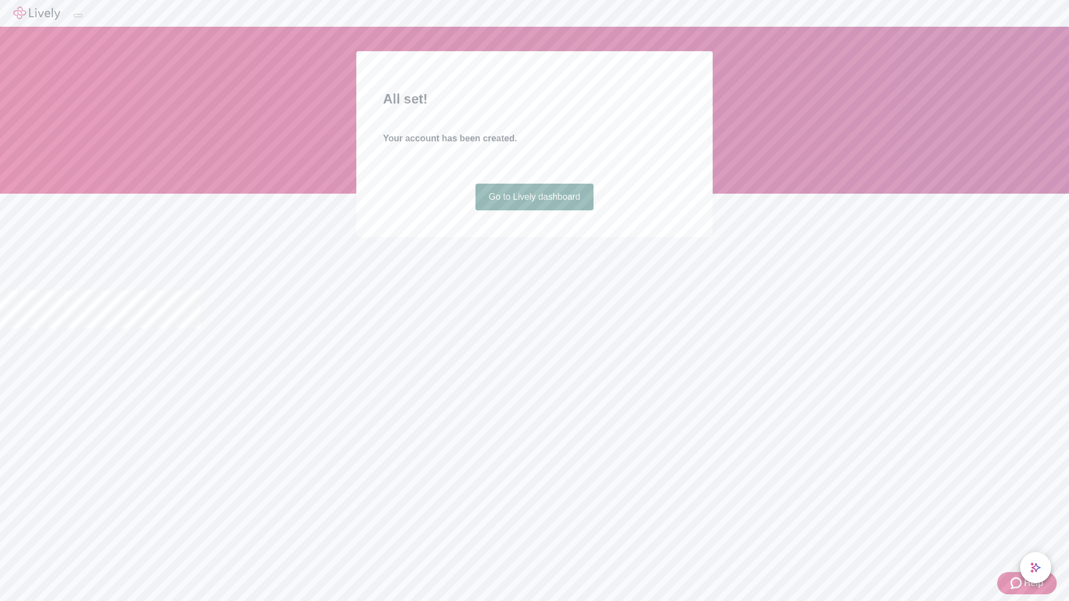 This screenshot has height=601, width=1069. I want to click on a: Go to Lively dashboard, so click(534, 197).